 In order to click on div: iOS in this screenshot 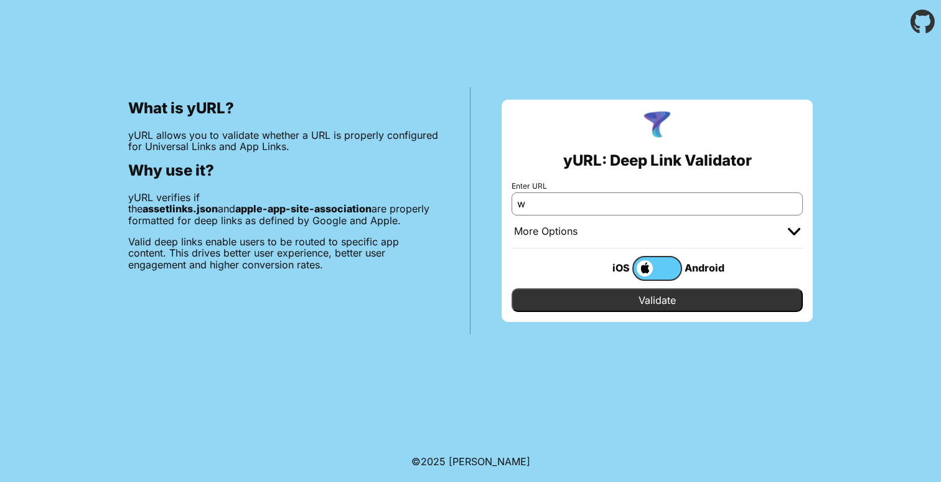, I will do `click(607, 268)`.